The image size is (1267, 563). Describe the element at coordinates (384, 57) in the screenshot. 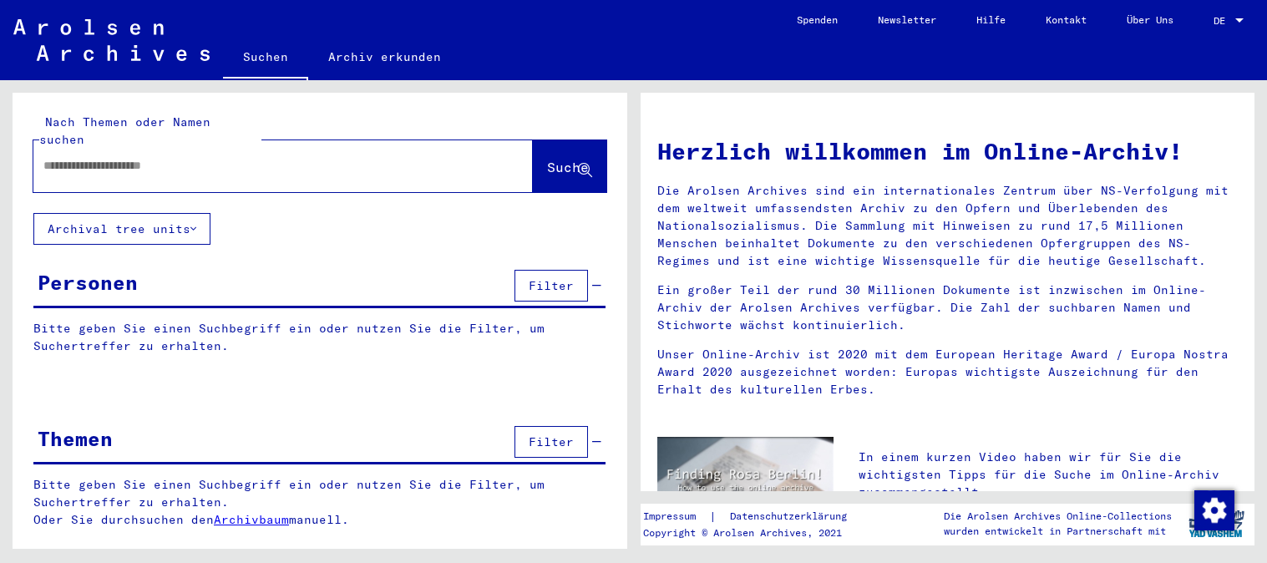

I see `a: Archiv erkunden` at that location.